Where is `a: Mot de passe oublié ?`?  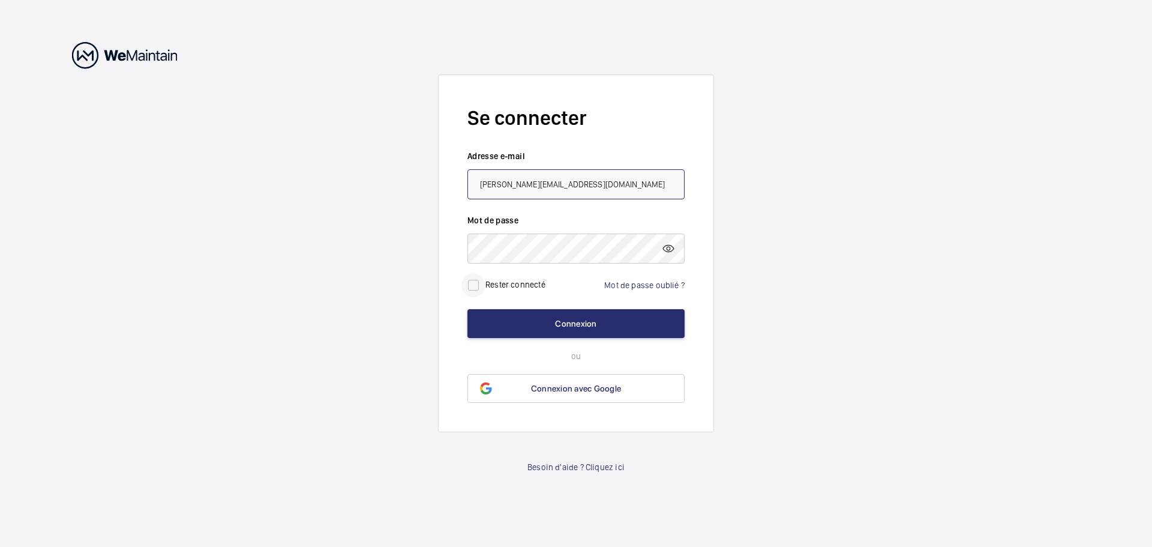
a: Mot de passe oublié ? is located at coordinates (644, 285).